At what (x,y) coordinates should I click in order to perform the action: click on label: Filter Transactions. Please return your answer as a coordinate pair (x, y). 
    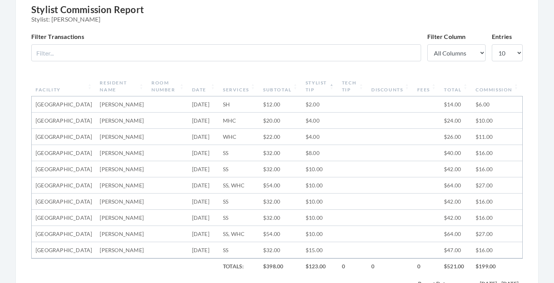
    Looking at the image, I should click on (58, 37).